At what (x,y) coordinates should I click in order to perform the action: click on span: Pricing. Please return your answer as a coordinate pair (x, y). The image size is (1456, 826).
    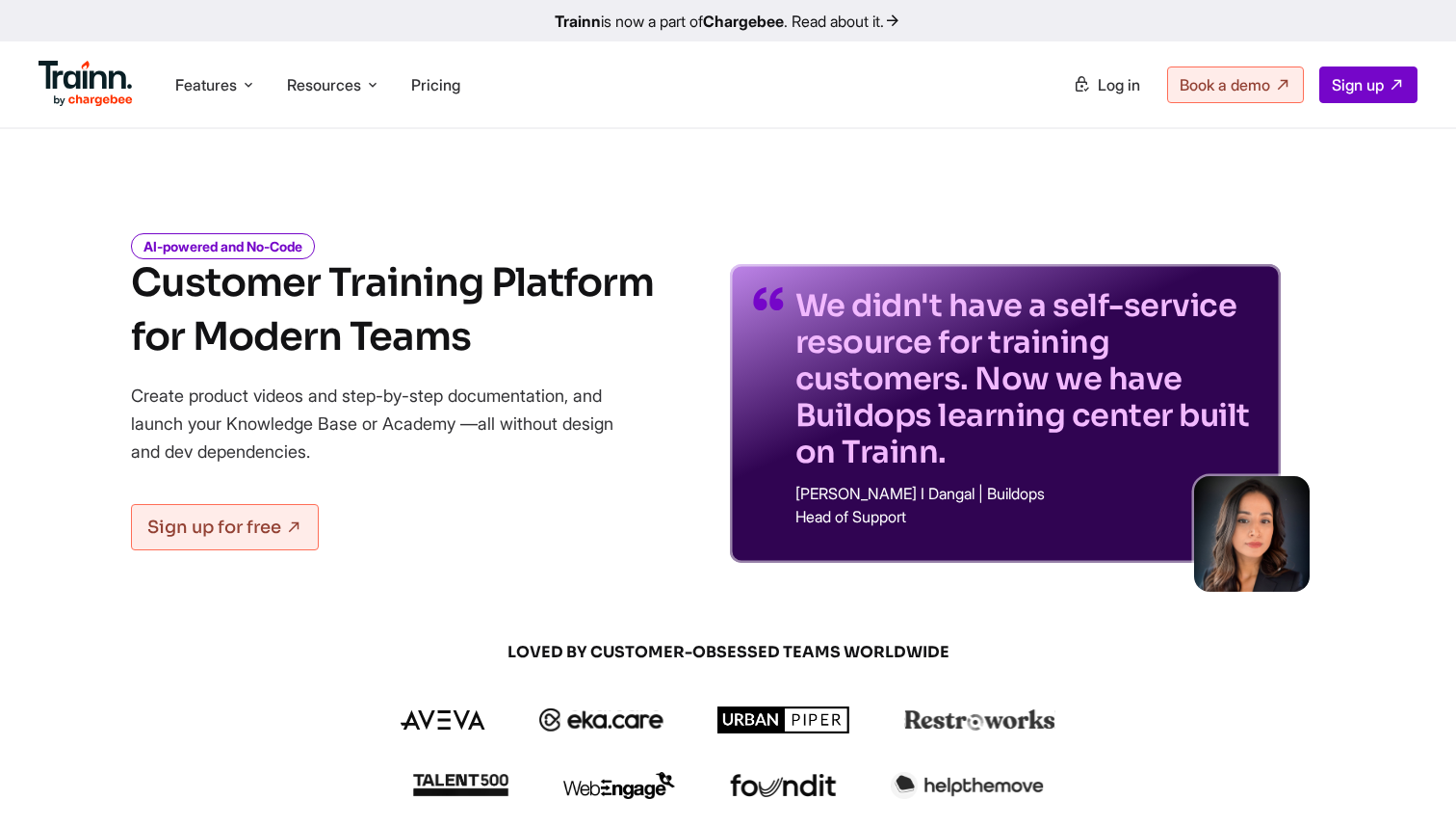
    Looking at the image, I should click on (435, 84).